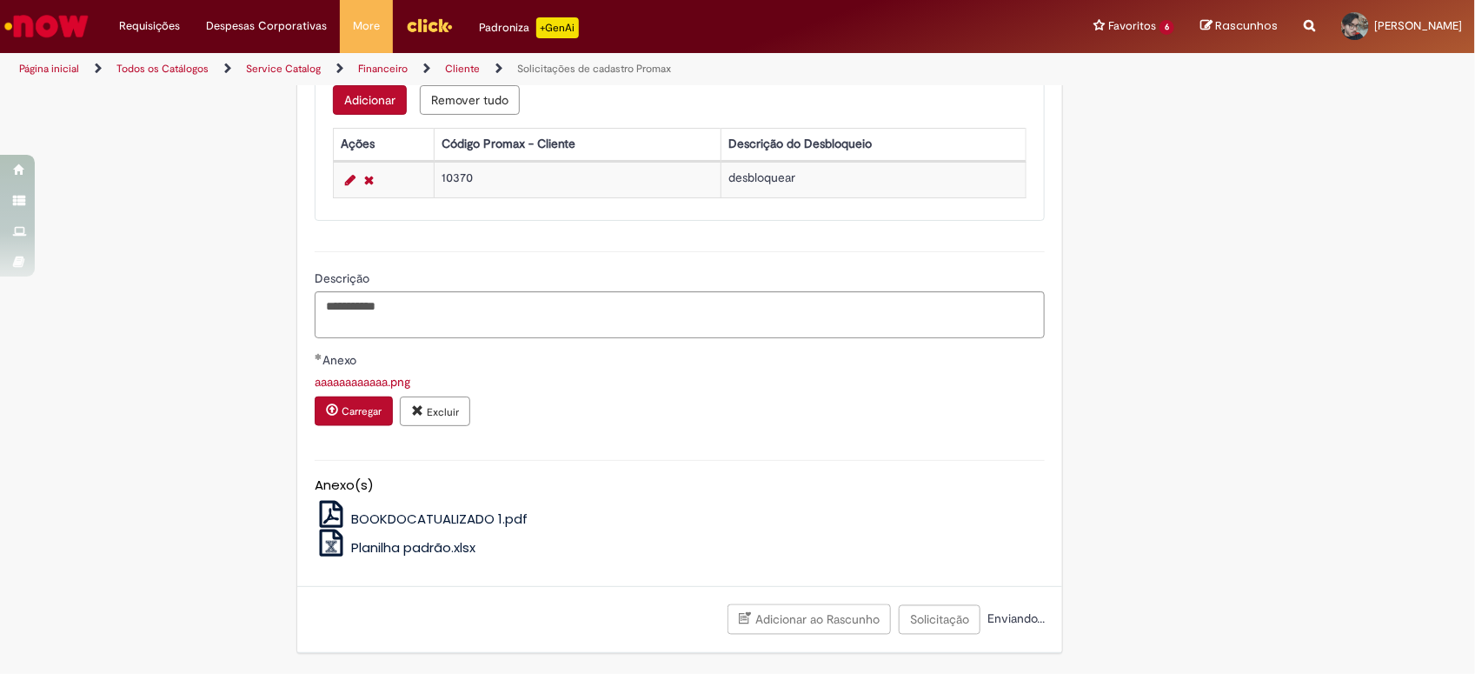 The height and width of the screenshot is (674, 1475). What do you see at coordinates (354, 411) in the screenshot?
I see `button: Carregar anexo de Anexo Required` at bounding box center [354, 411].